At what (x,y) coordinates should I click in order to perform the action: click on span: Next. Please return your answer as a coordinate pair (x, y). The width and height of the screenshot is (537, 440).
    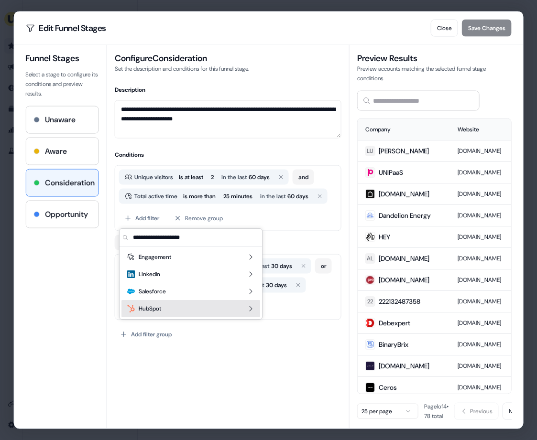
    Looking at the image, I should click on (514, 412).